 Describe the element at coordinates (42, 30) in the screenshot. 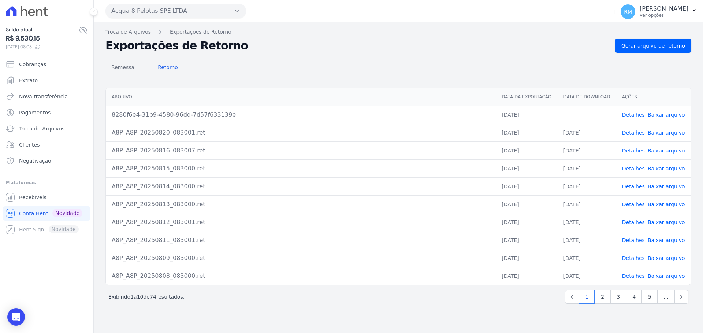

I see `span: Saldo atual` at that location.